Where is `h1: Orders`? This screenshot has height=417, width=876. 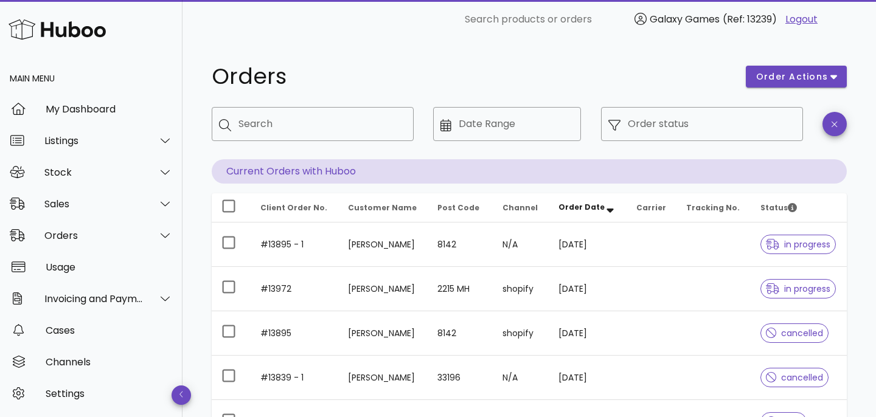 h1: Orders is located at coordinates (472, 77).